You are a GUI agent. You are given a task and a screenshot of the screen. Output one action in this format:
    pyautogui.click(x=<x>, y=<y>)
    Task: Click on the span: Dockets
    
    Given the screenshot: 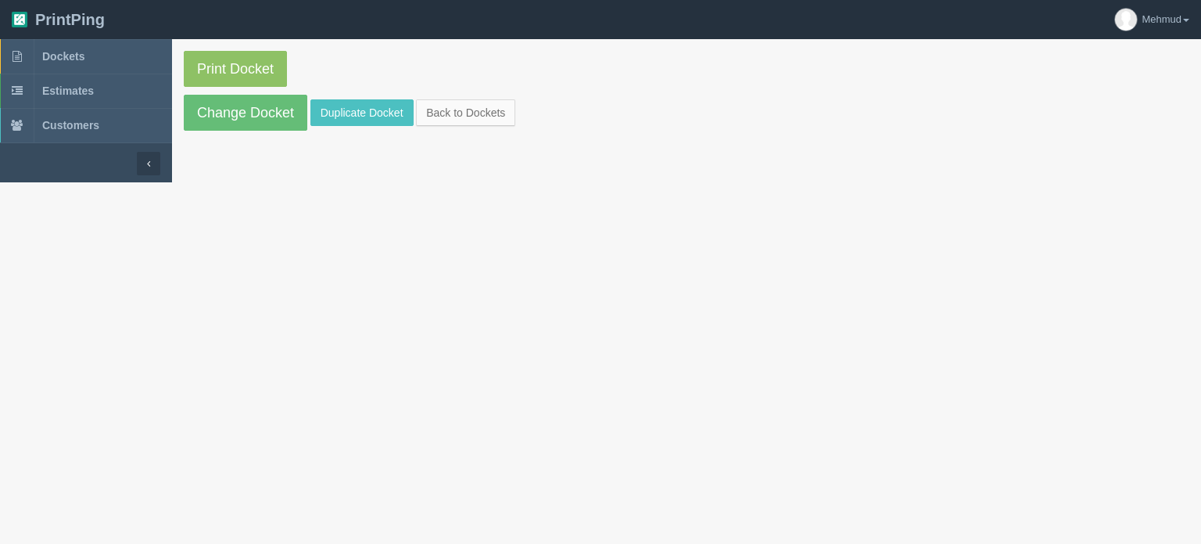 What is the action you would take?
    pyautogui.click(x=63, y=56)
    